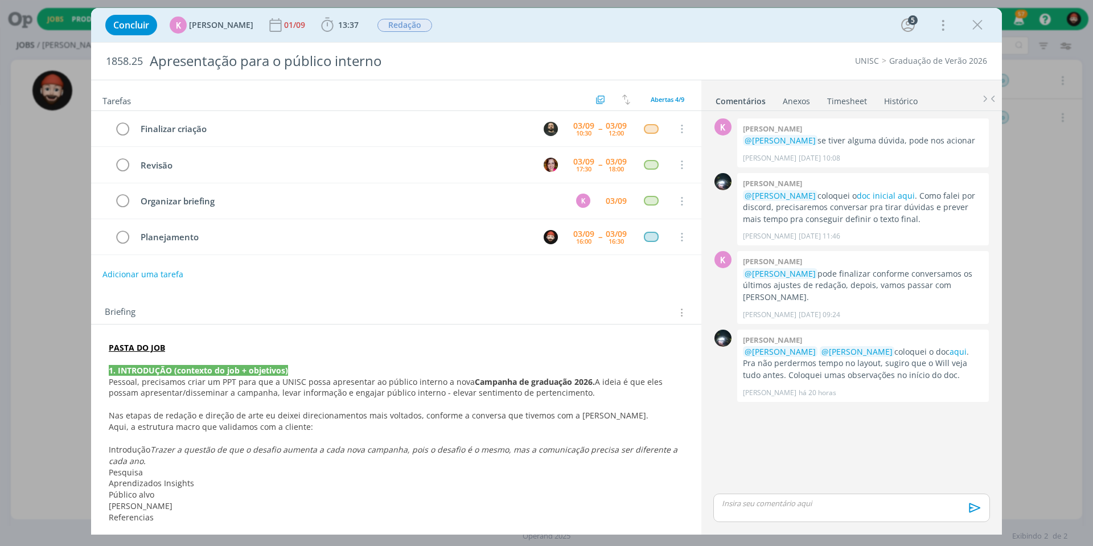  Describe the element at coordinates (334, 129) in the screenshot. I see `div: Finalizar criação` at that location.